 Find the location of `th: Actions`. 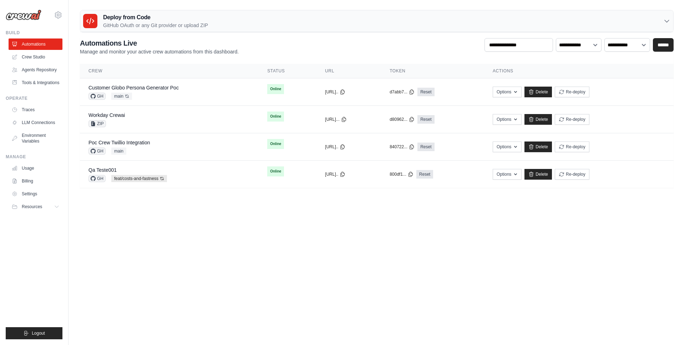

th: Actions is located at coordinates (578, 71).